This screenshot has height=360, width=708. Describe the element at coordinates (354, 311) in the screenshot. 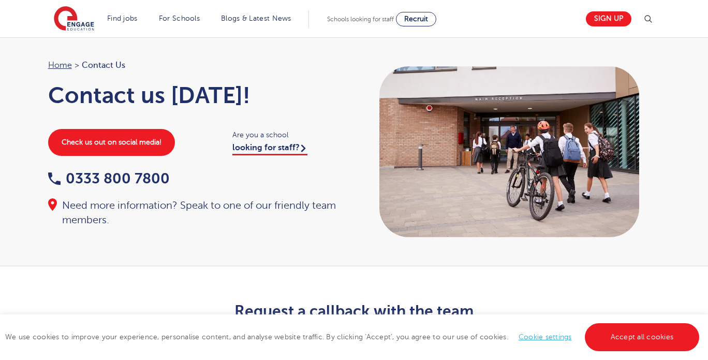

I see `h2: Request a callback with the team` at that location.